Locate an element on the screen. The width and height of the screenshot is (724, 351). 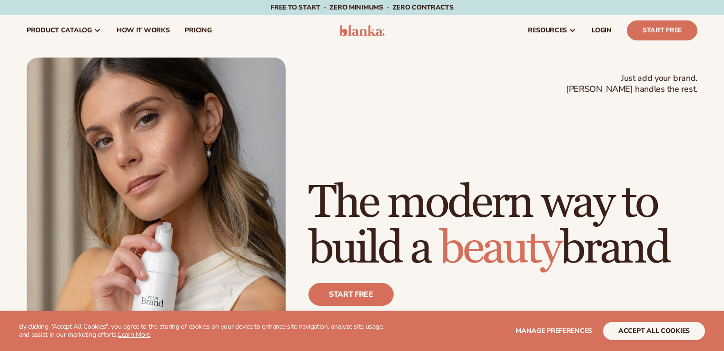
img: logo is located at coordinates (362, 30).